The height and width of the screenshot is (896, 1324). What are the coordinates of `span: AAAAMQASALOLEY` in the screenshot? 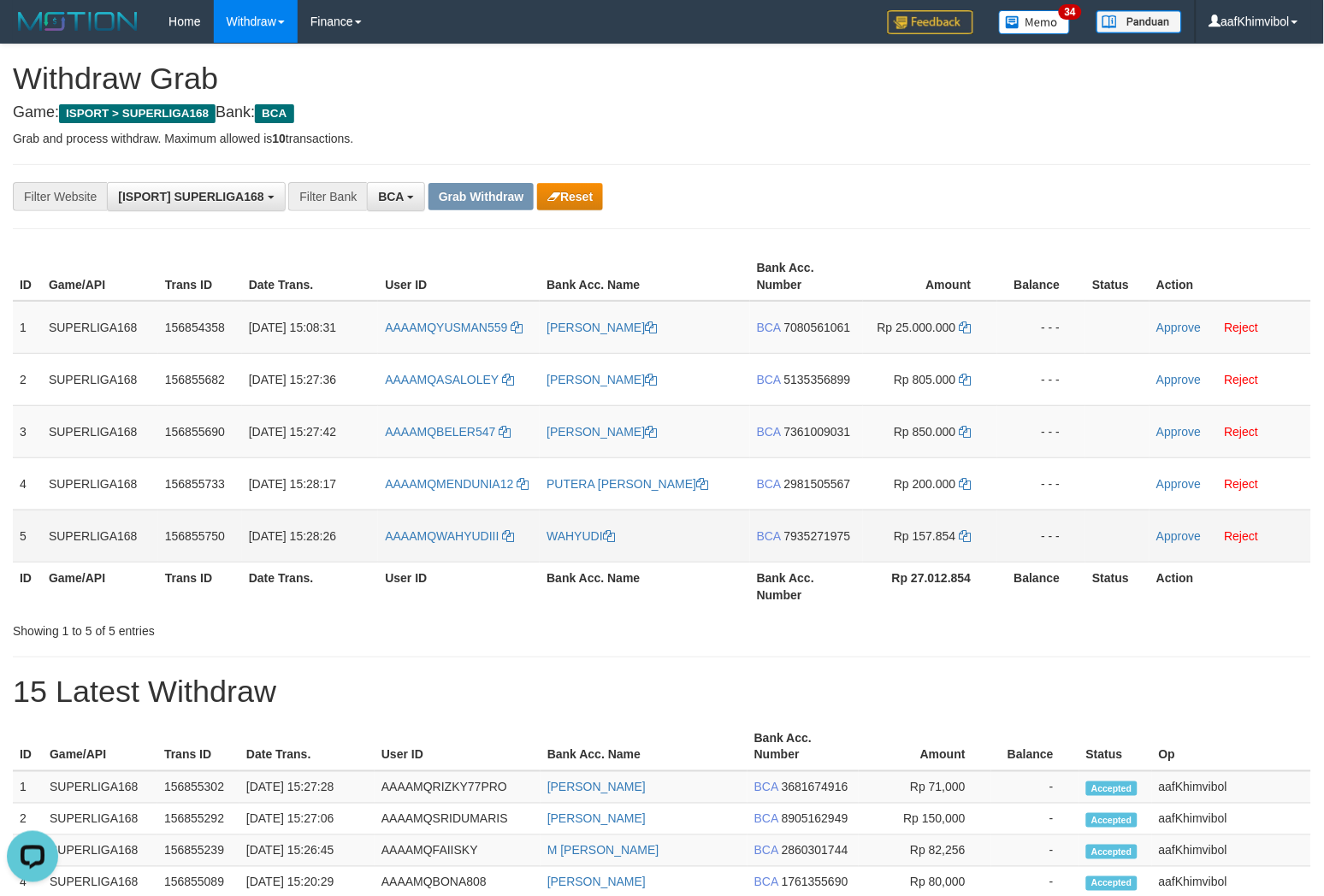 It's located at (441, 380).